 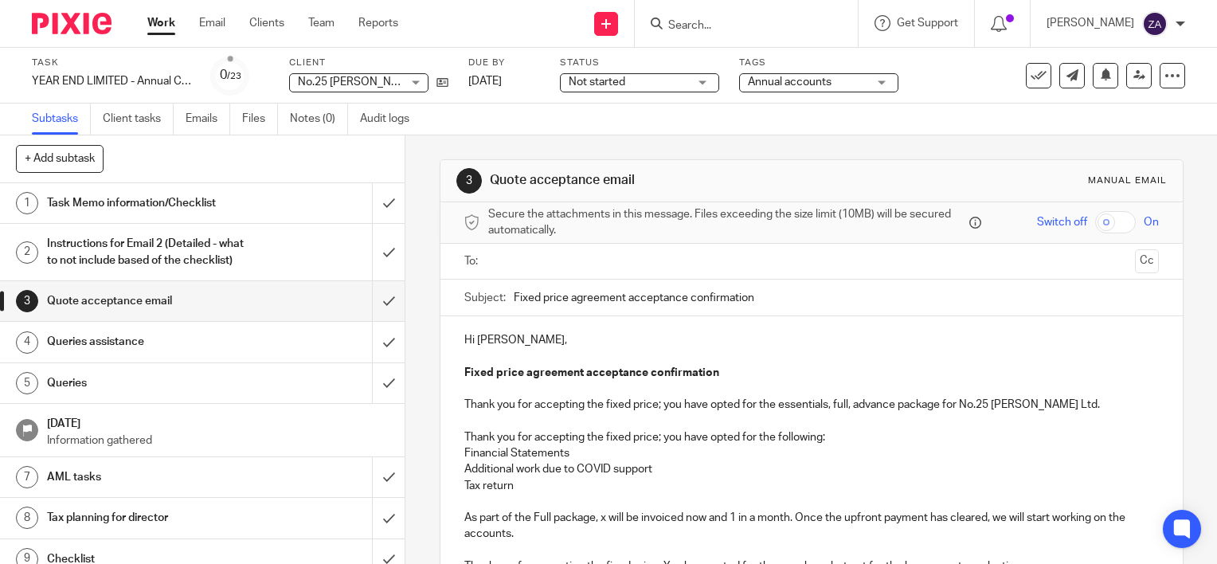 What do you see at coordinates (150, 203) in the screenshot?
I see `h1: Task Memo information/Checklist` at bounding box center [150, 203].